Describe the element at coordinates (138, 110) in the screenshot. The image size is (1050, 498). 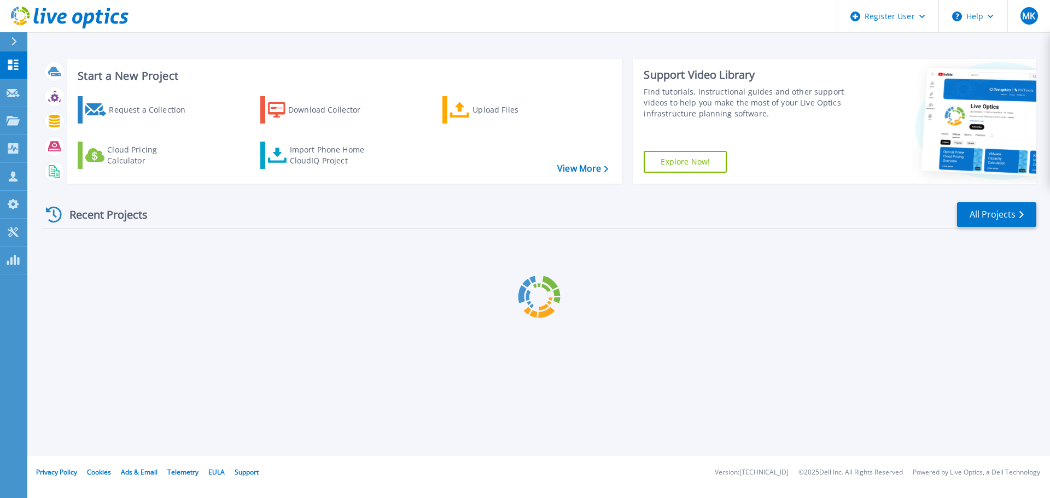
I see `a: Request a Collection` at that location.